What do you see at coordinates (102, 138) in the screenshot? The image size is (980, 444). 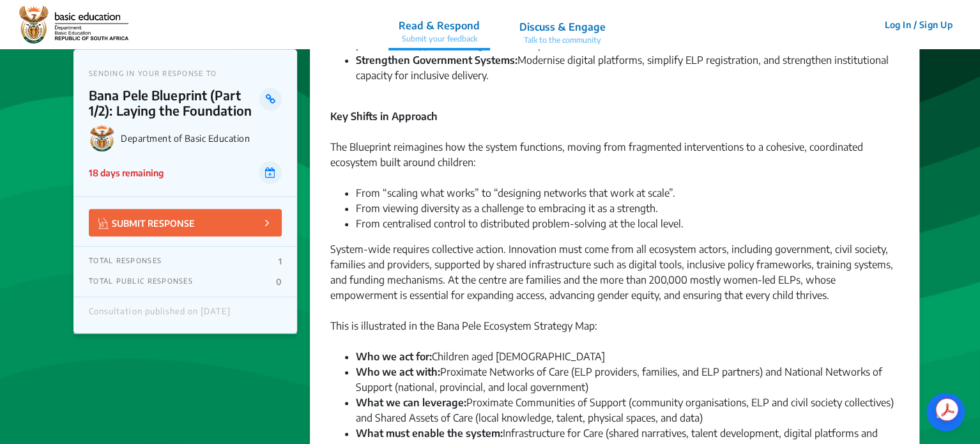 I see `img: Department of Basic Education logo` at bounding box center [102, 138].